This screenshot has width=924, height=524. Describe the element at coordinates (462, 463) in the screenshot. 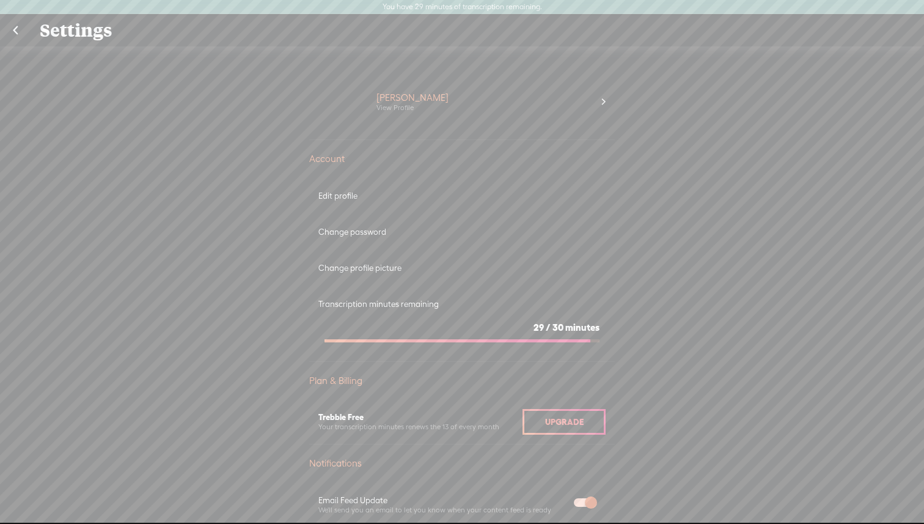

I see `div: Notifications` at that location.